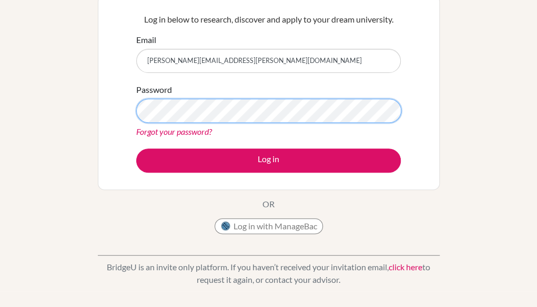 The width and height of the screenshot is (537, 307). Describe the element at coordinates (269, 274) in the screenshot. I see `p: BridgeU is an invite only platform. If you haven’t received your invitation email, to request it ...` at that location.